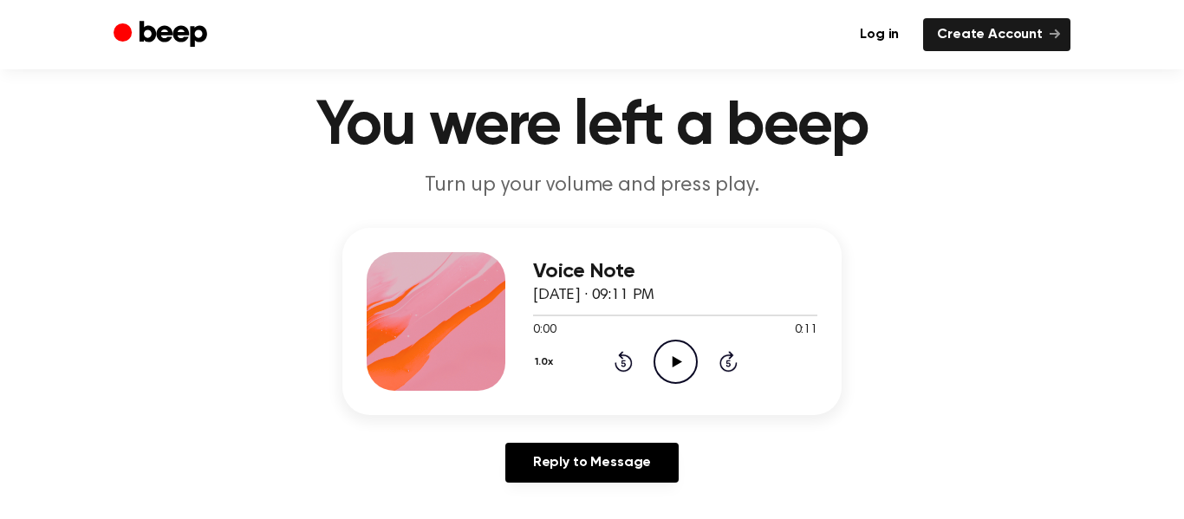 This screenshot has height=519, width=1184. I want to click on button: 1.0x, so click(546, 362).